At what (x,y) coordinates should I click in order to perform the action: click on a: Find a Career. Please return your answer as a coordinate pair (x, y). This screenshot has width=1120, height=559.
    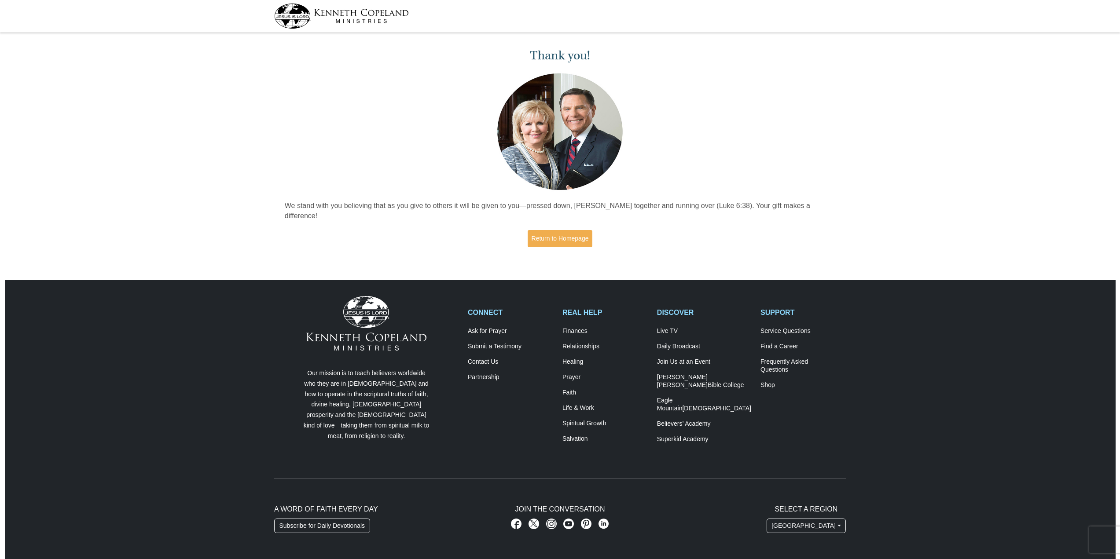
    Looking at the image, I should click on (803, 347).